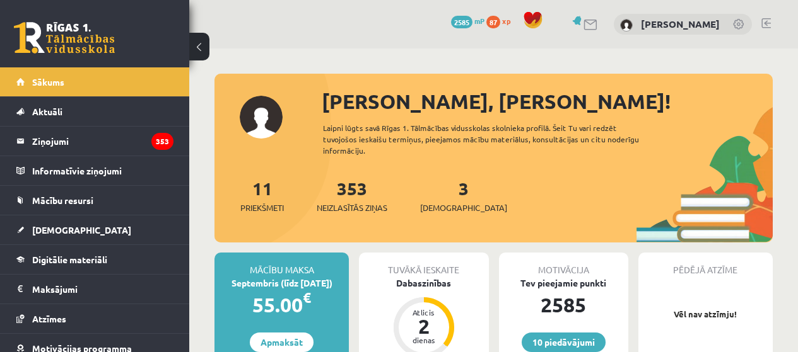 Image resolution: width=798 pixels, height=352 pixels. I want to click on span: Digitālie materiāli, so click(69, 260).